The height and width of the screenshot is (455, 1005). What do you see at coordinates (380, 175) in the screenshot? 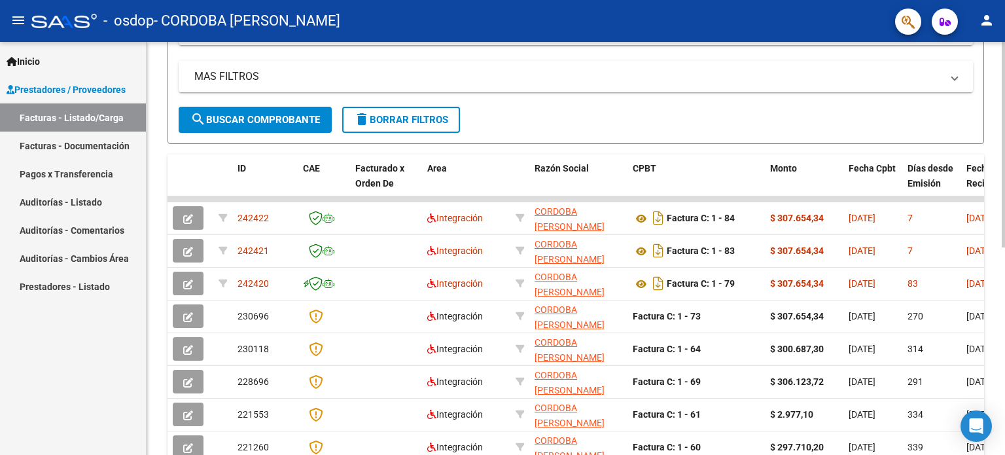
I see `span: Facturado x Orden De` at bounding box center [380, 175].